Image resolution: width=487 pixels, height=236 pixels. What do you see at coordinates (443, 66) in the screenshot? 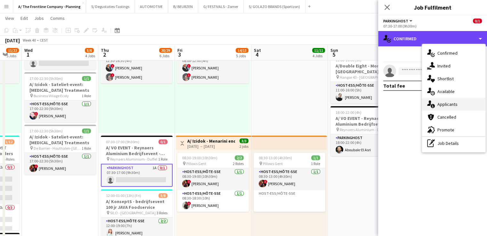
I see `span: Invited` at bounding box center [443, 66].